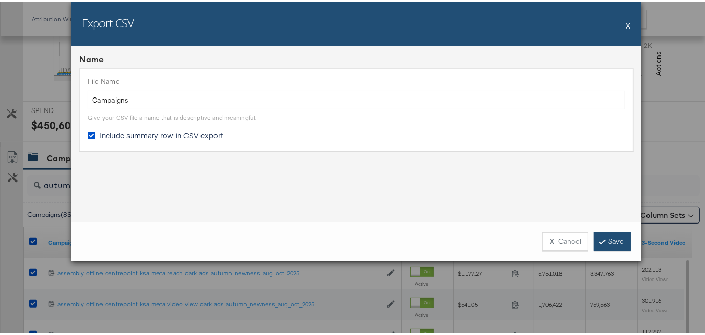 This screenshot has height=335, width=705. I want to click on button: X, so click(628, 23).